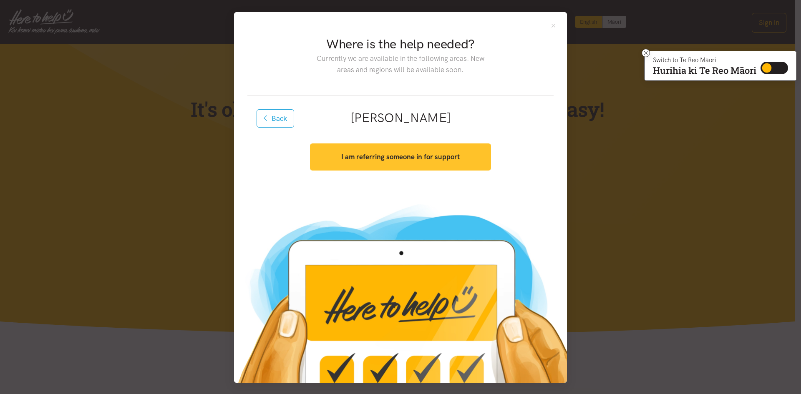 This screenshot has height=394, width=801. I want to click on button: Back, so click(275, 119).